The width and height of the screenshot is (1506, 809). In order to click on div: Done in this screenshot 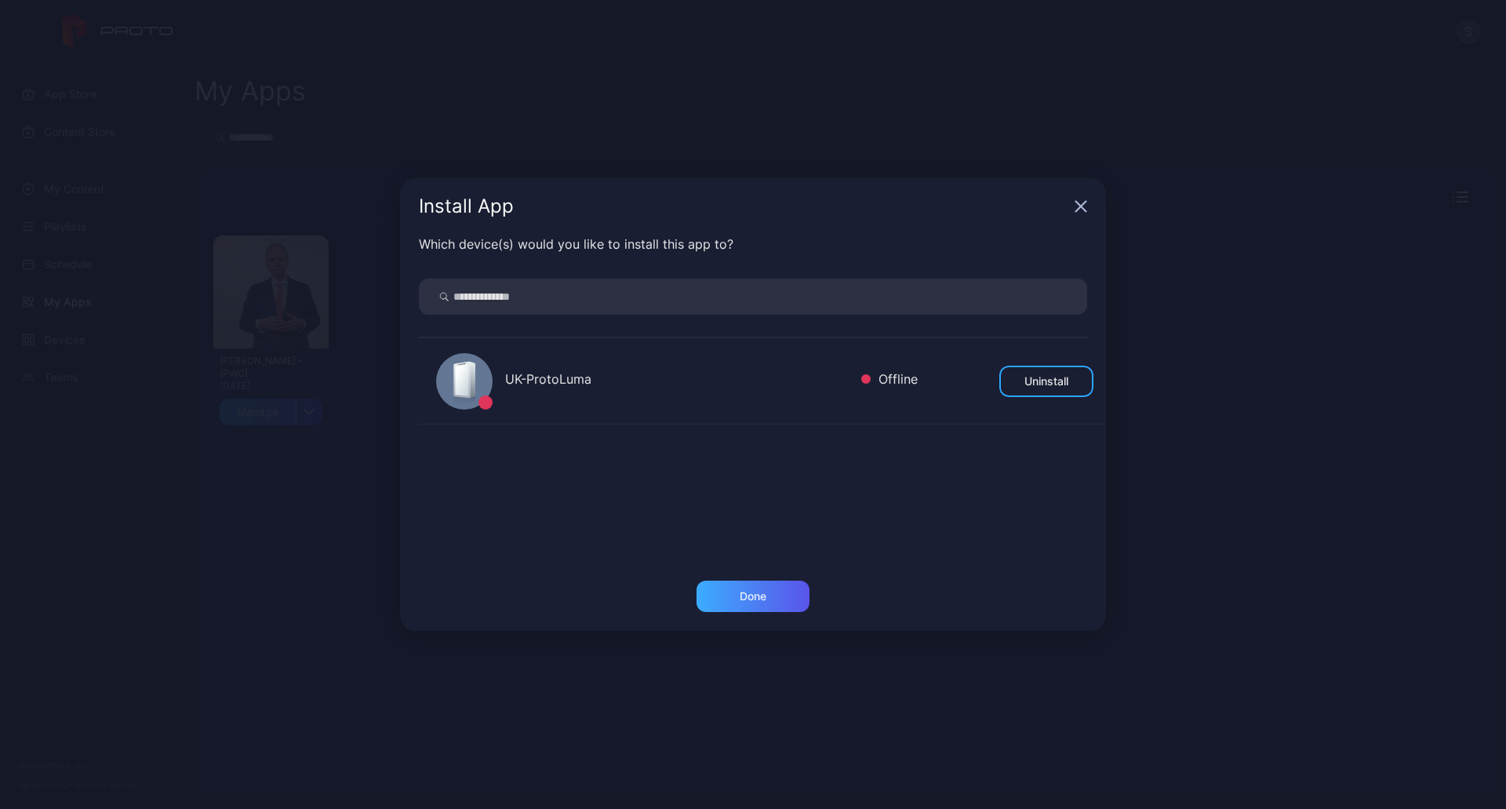, I will do `click(753, 596)`.